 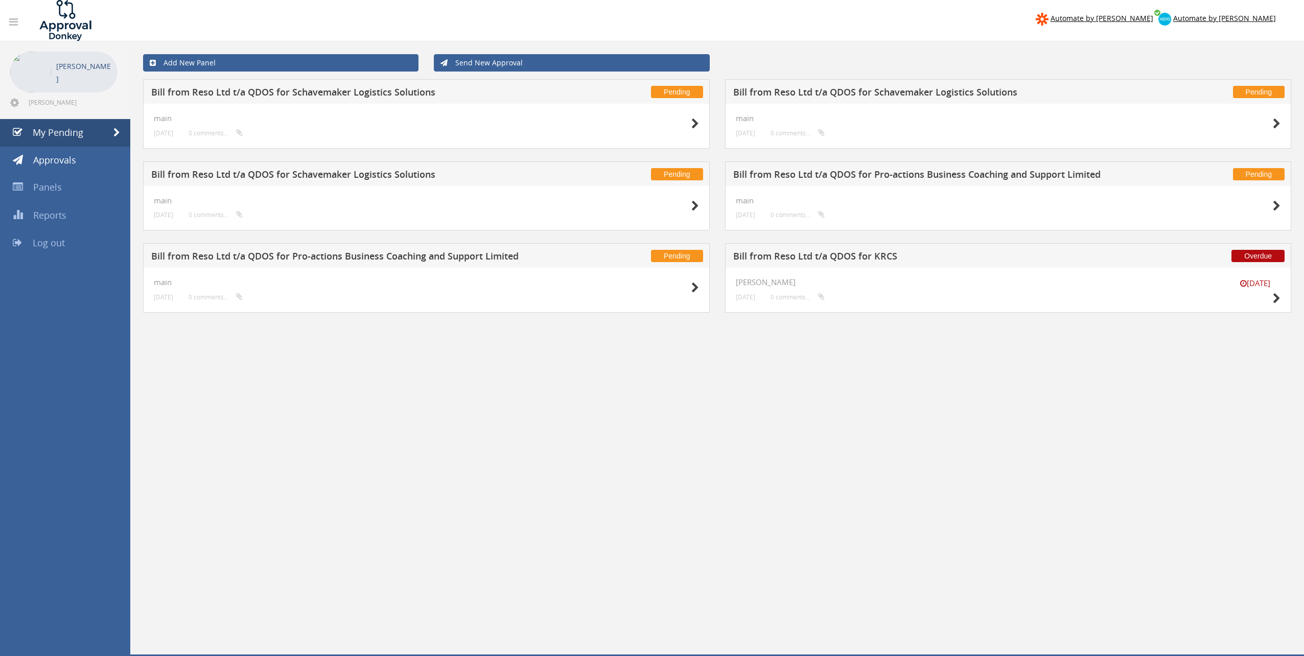 What do you see at coordinates (58, 132) in the screenshot?
I see `span: My Pending` at bounding box center [58, 132].